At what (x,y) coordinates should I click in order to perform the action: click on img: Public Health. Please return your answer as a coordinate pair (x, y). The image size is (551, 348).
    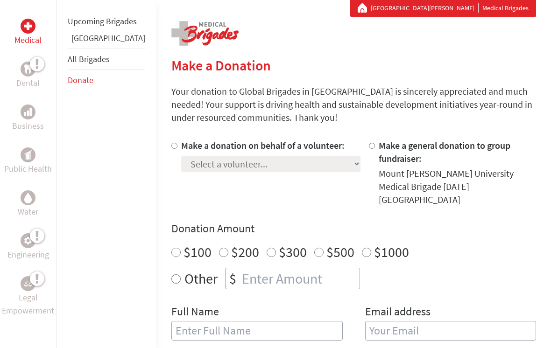
    Looking at the image, I should click on (28, 155).